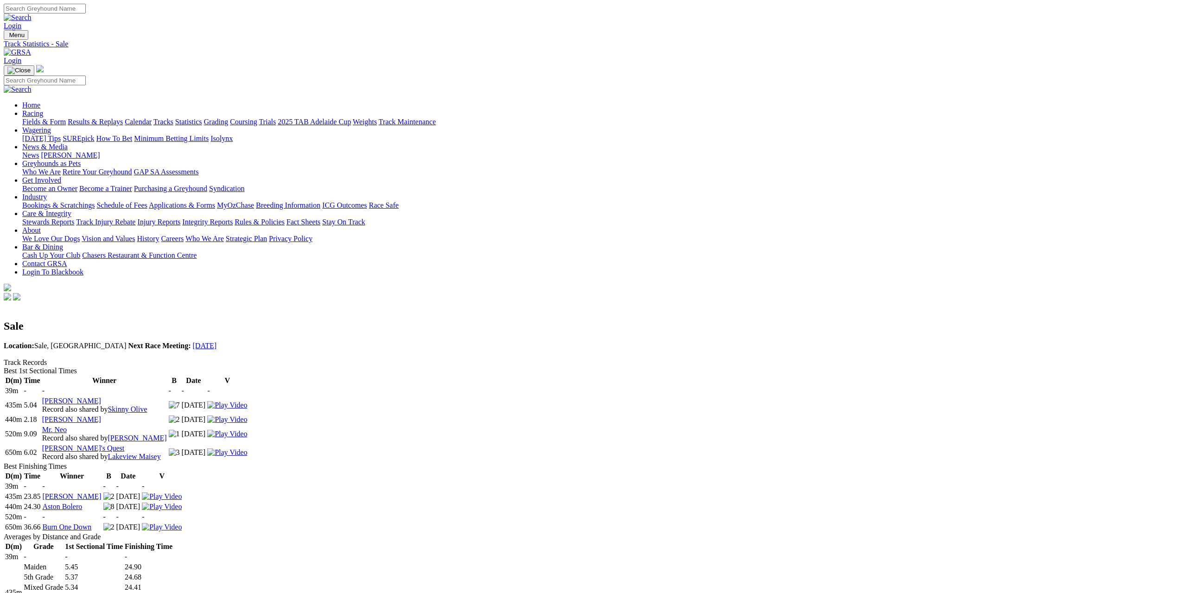 The width and height of the screenshot is (1180, 593). I want to click on div: Get Involved, so click(599, 189).